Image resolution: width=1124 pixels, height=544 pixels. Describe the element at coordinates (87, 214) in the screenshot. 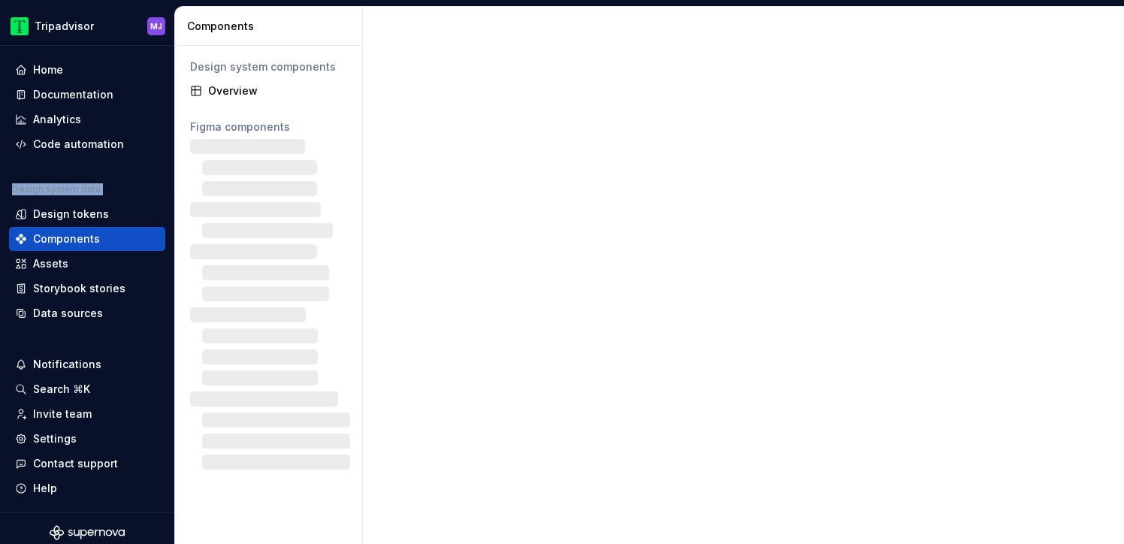

I see `a: Design tokens` at that location.